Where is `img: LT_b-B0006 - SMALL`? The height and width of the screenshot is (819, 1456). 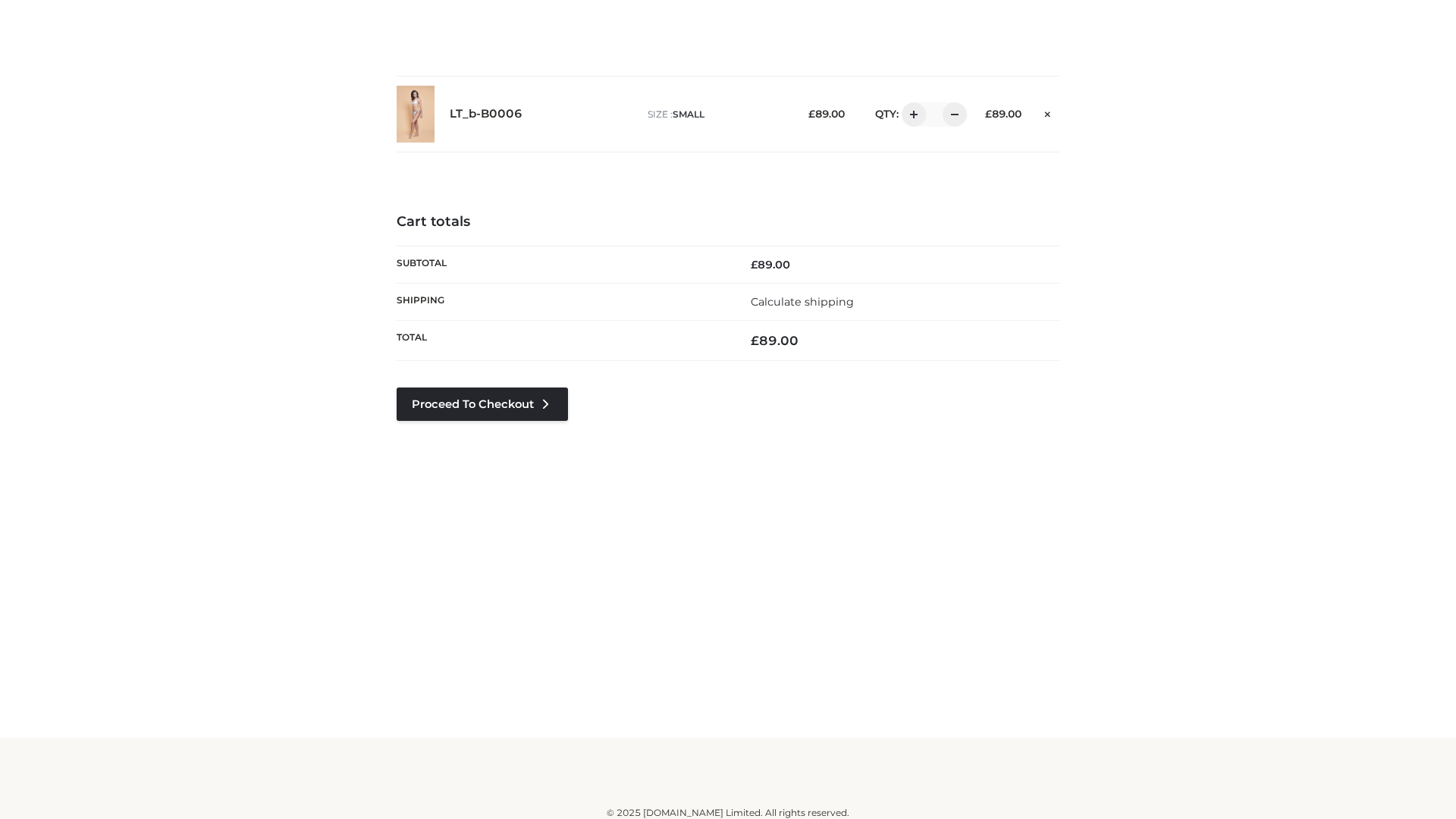
img: LT_b-B0006 - SMALL is located at coordinates (416, 113).